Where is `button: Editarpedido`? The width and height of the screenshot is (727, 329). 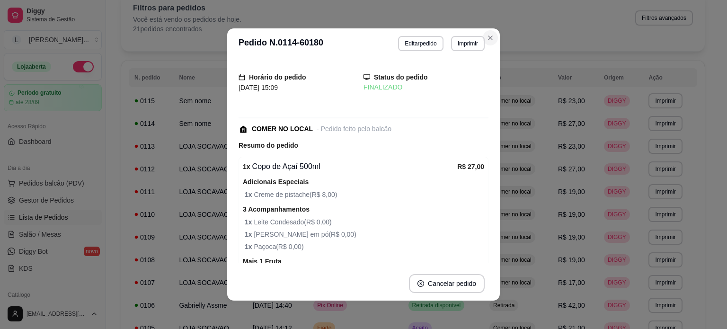 button: Editarpedido is located at coordinates (421, 44).